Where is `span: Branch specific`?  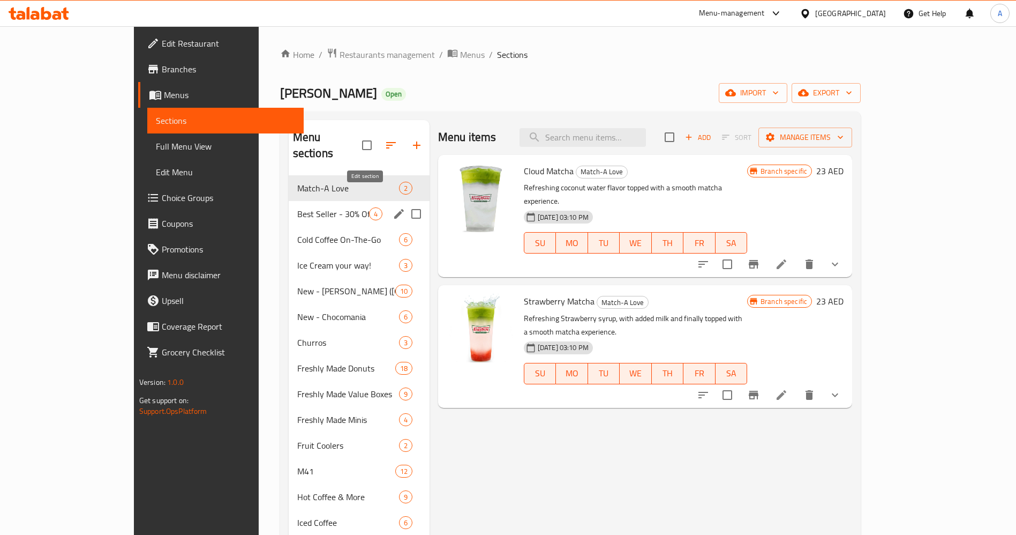 span: Branch specific is located at coordinates (784, 301).